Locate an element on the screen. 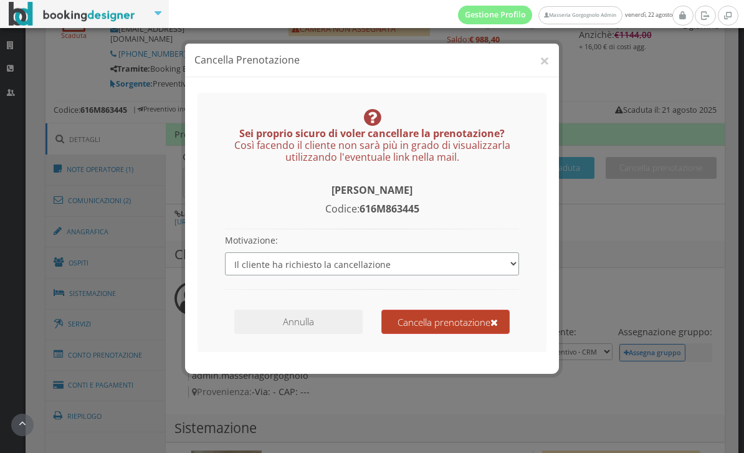  b: Sei proprio sicuro di voler cancellare la prenotazione? is located at coordinates (372, 133).